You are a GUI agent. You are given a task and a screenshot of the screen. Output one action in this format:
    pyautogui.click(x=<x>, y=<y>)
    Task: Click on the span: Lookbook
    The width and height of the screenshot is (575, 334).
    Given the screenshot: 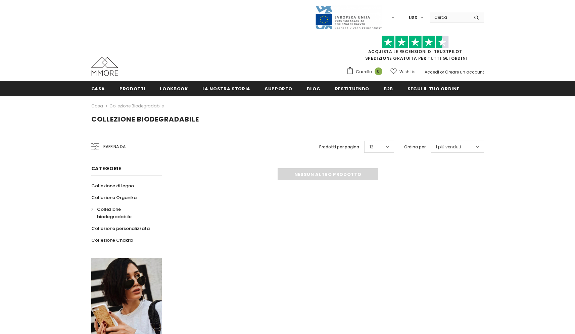 What is the action you would take?
    pyautogui.click(x=174, y=89)
    